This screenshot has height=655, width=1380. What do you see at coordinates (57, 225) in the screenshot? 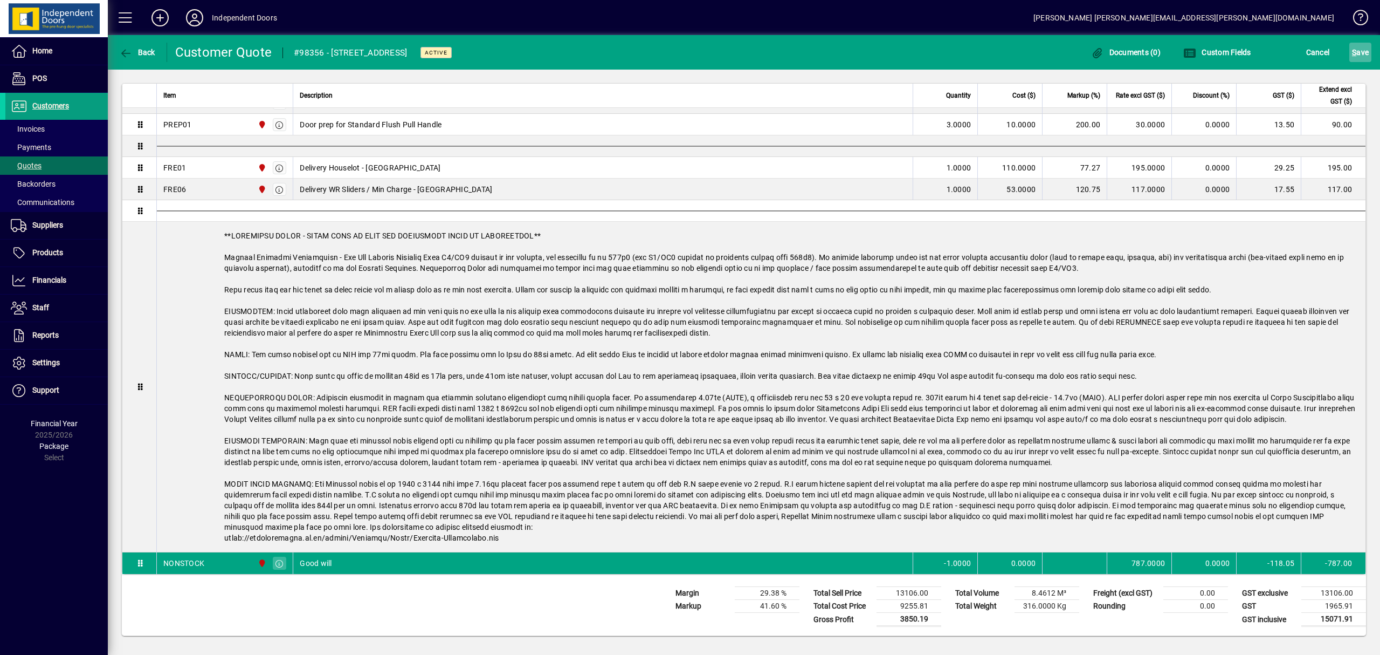
I see `a: Suppliers` at bounding box center [57, 225].